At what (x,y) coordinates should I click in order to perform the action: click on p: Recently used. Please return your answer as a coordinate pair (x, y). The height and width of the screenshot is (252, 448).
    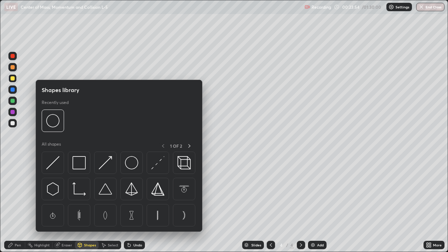
    Looking at the image, I should click on (55, 102).